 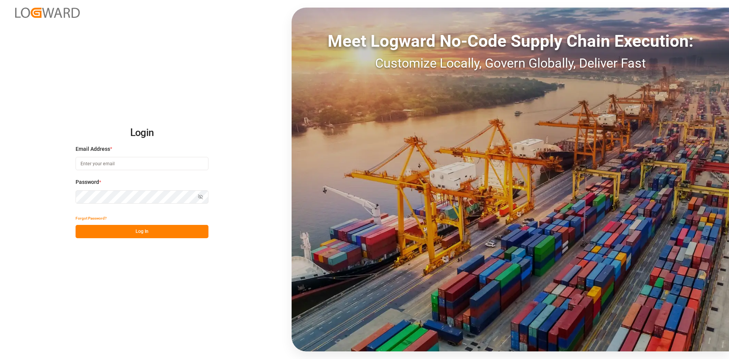 What do you see at coordinates (87, 182) in the screenshot?
I see `span: Password` at bounding box center [87, 182].